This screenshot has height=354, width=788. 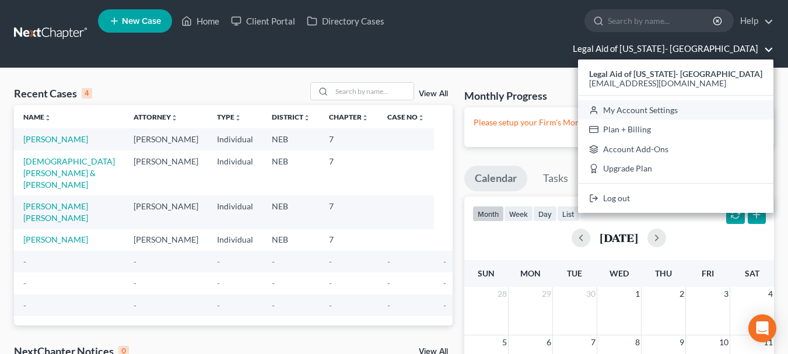 I want to click on a: Nameunfold_more, so click(x=37, y=117).